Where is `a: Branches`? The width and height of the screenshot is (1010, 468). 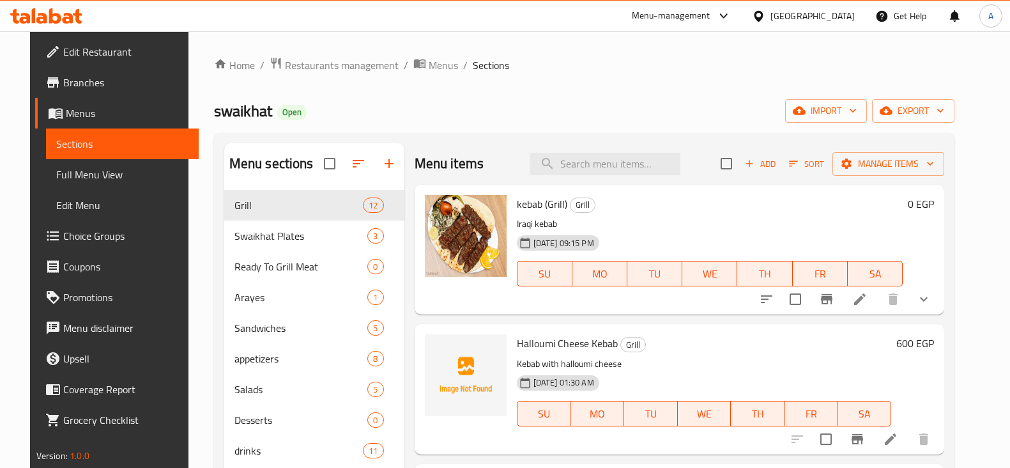 a: Branches is located at coordinates (117, 82).